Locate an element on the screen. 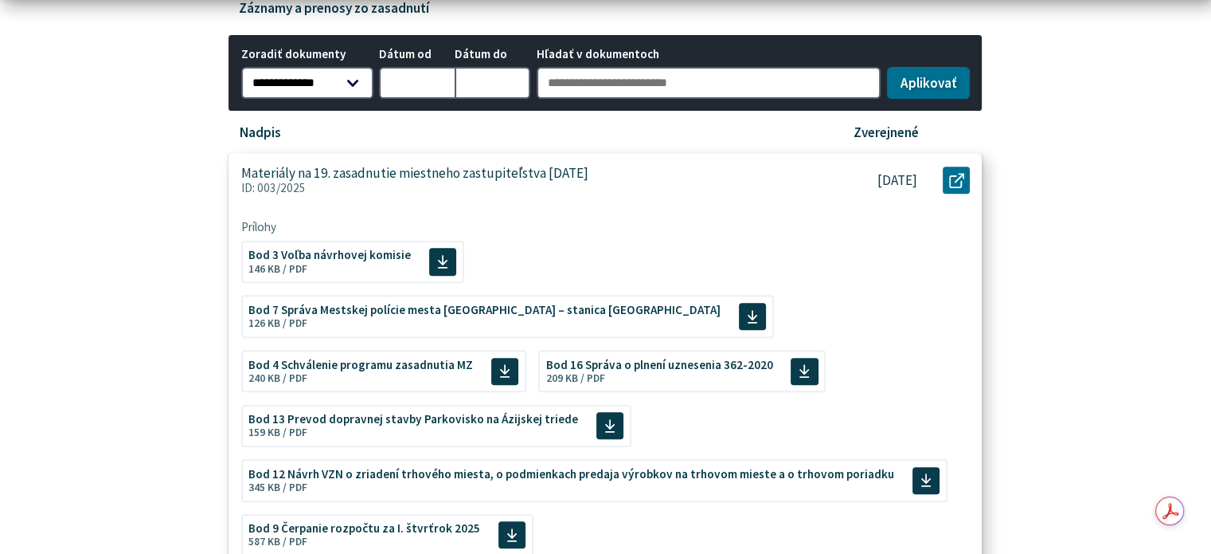 The image size is (1211, 554). span: 209 KB / PDF is located at coordinates (576, 378).